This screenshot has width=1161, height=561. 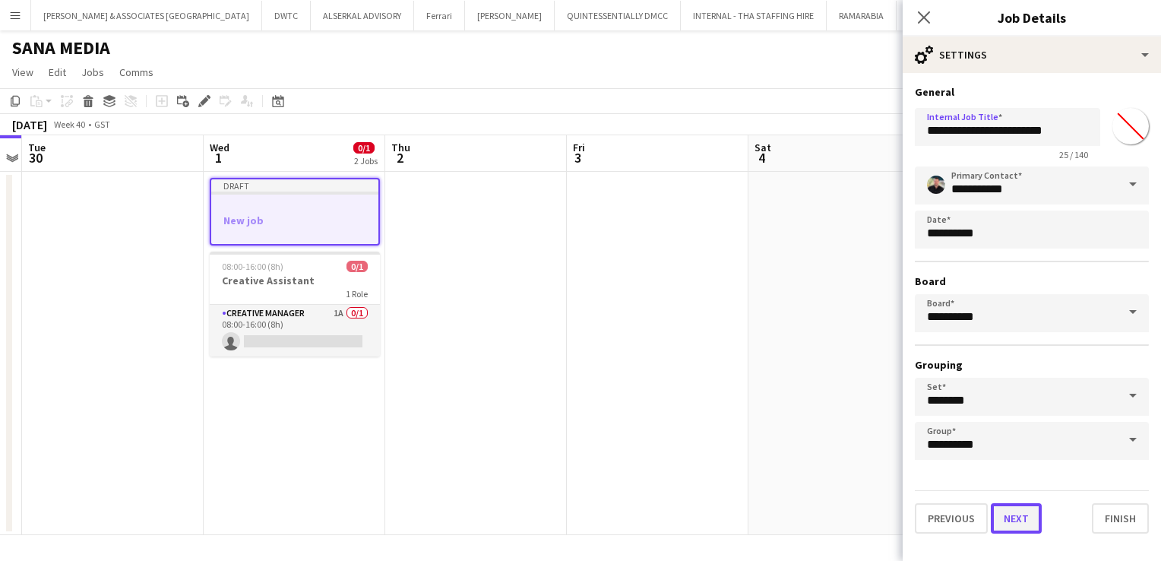 What do you see at coordinates (356, 293) in the screenshot?
I see `span: 1 Role` at bounding box center [356, 293].